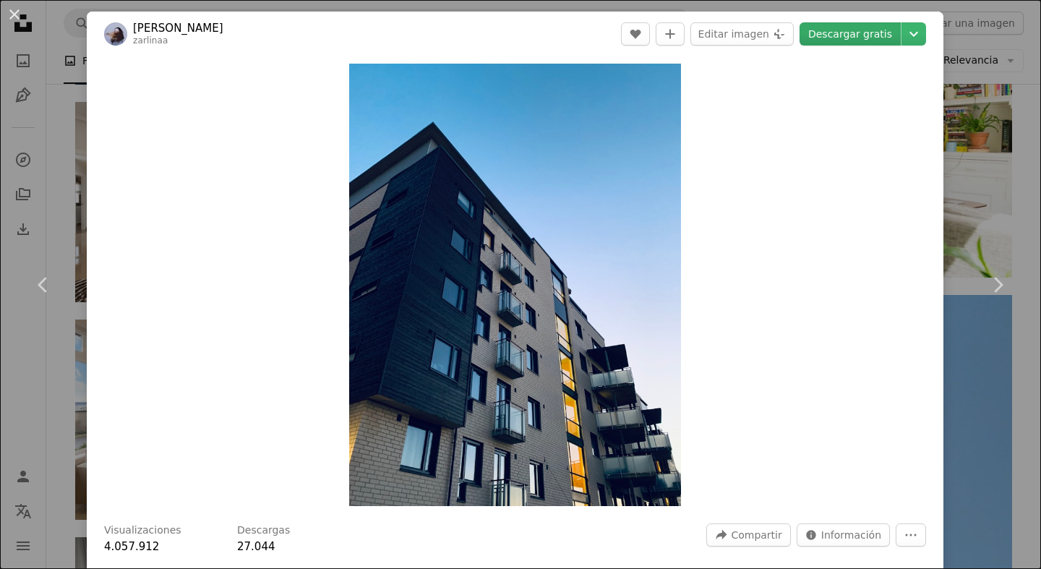 Image resolution: width=1041 pixels, height=569 pixels. Describe the element at coordinates (748, 535) in the screenshot. I see `button: Compartir esta imagen` at that location.